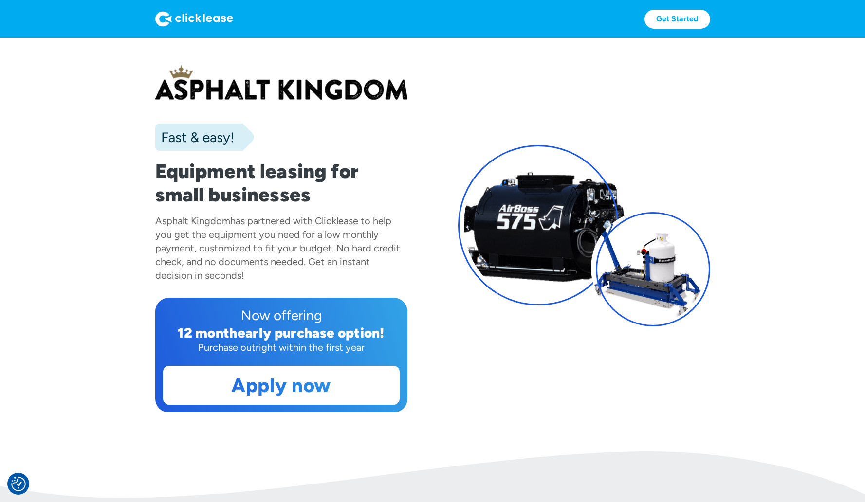  Describe the element at coordinates (18, 484) in the screenshot. I see `button: Consent Preferences` at that location.